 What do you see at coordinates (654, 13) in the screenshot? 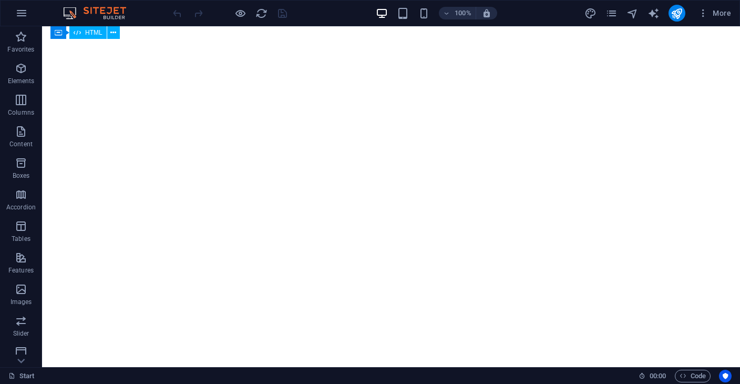
I see `i: AI Writer` at bounding box center [654, 13].